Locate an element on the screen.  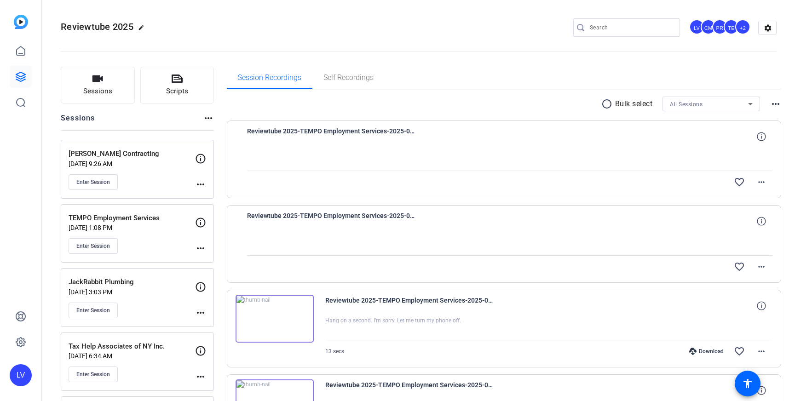
p: JackRabbit Plumbing is located at coordinates (132, 282).